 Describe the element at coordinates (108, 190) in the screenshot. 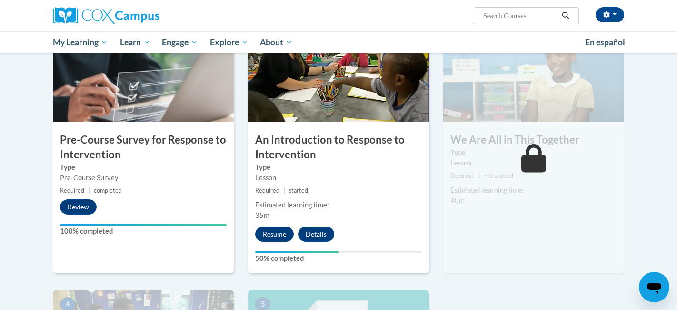

I see `span: completed` at that location.